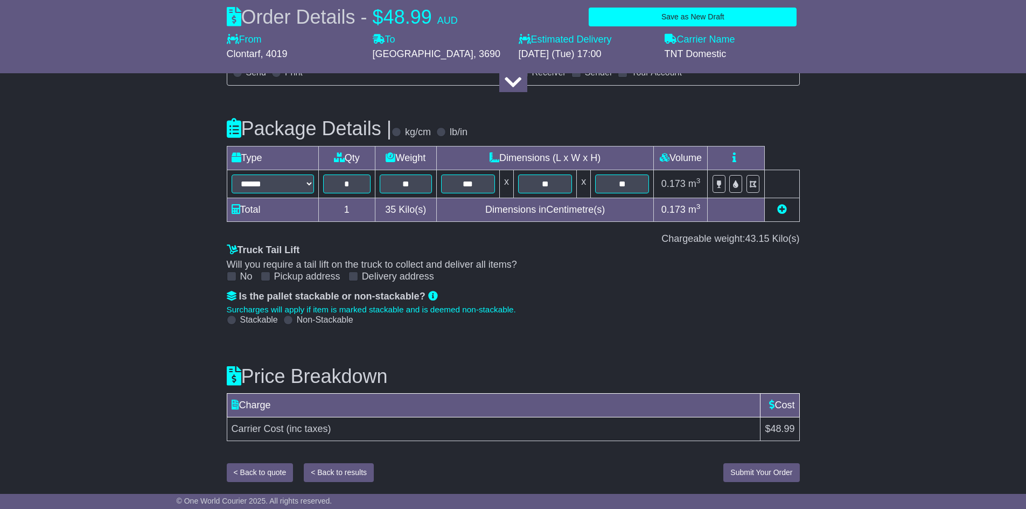 Image resolution: width=1026 pixels, height=509 pixels. I want to click on label: From, so click(244, 40).